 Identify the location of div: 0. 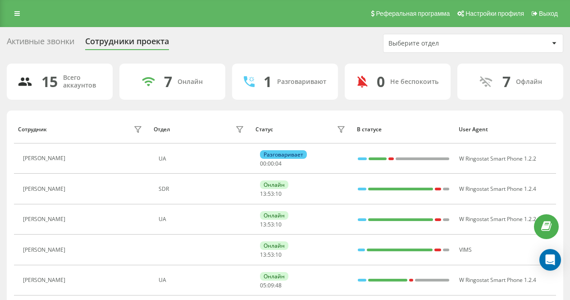
(381, 82).